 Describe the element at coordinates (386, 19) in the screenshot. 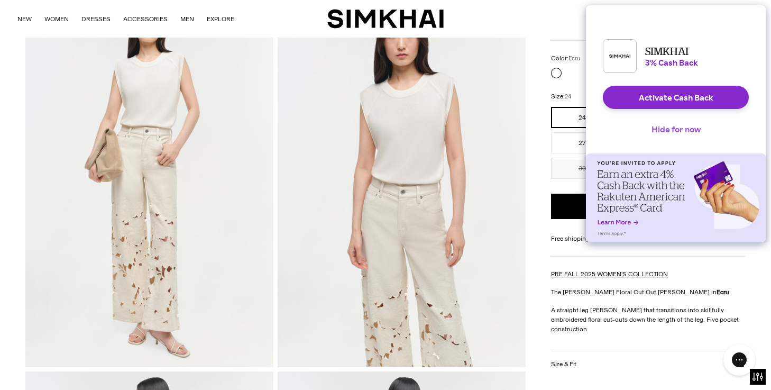

I see `a: SIMKHAI` at that location.